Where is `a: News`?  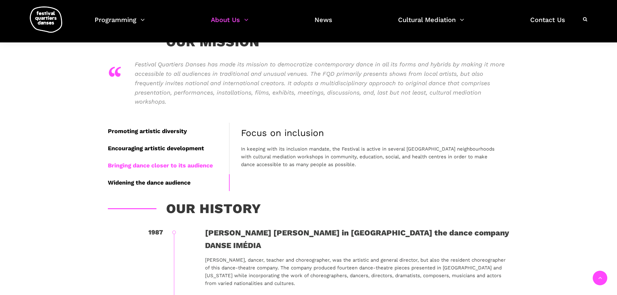 a: News is located at coordinates (323, 24).